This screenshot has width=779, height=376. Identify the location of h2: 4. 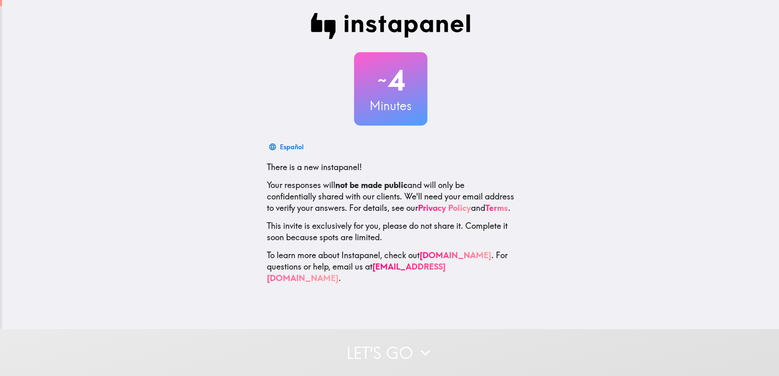
(391, 80).